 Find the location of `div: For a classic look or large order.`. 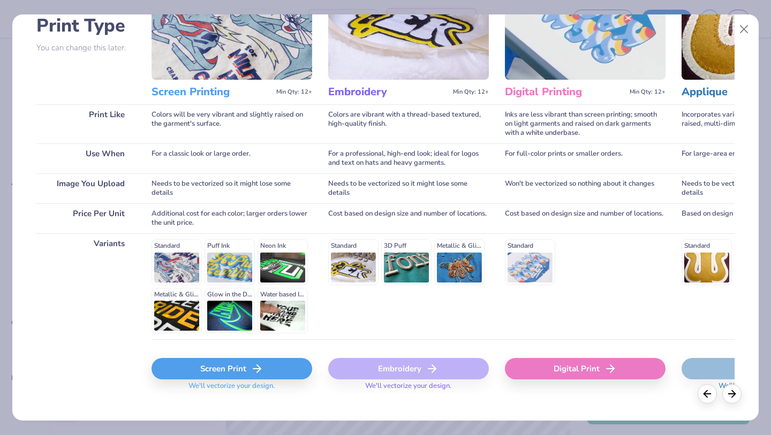

div: For a classic look or large order. is located at coordinates (232, 159).